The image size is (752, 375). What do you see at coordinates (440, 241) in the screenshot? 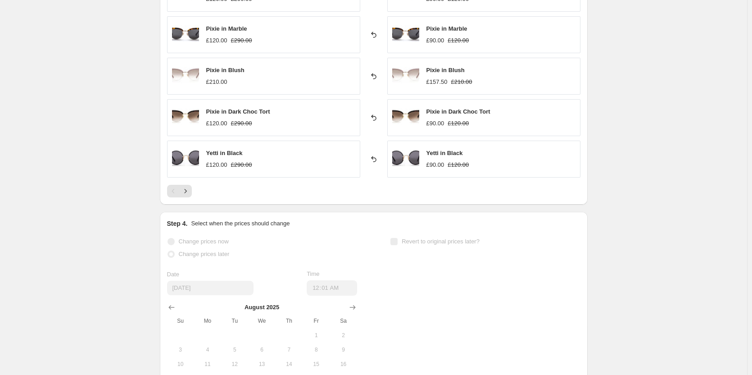
I see `span: Revert to original prices later?` at bounding box center [440, 241].